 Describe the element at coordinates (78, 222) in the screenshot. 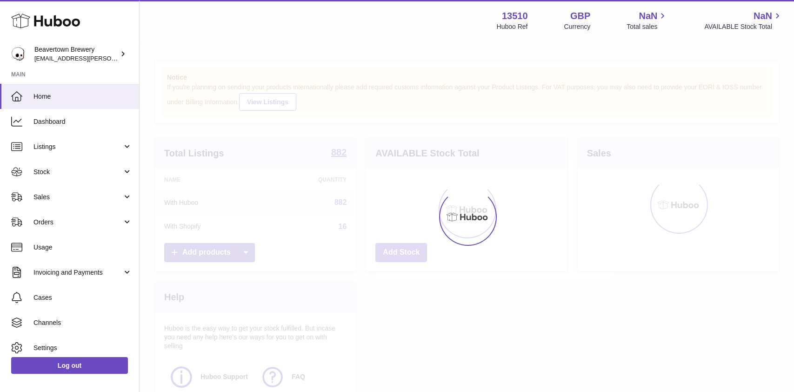

I see `span: Orders` at that location.